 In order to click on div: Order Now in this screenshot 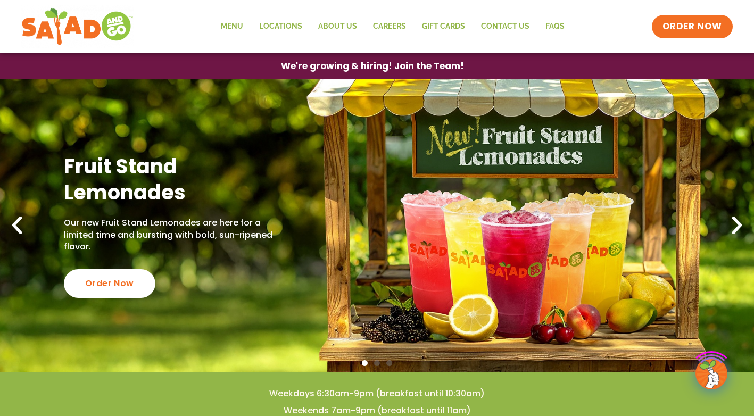, I will do `click(110, 284)`.